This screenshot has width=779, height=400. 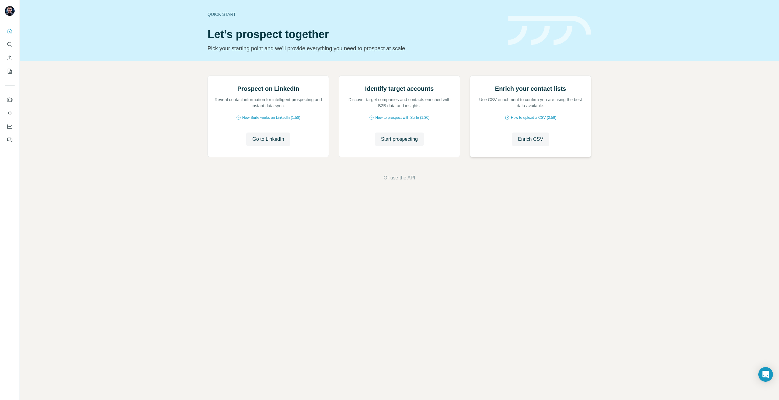 I want to click on span: How to prospect with Surfe (1:30), so click(x=402, y=118).